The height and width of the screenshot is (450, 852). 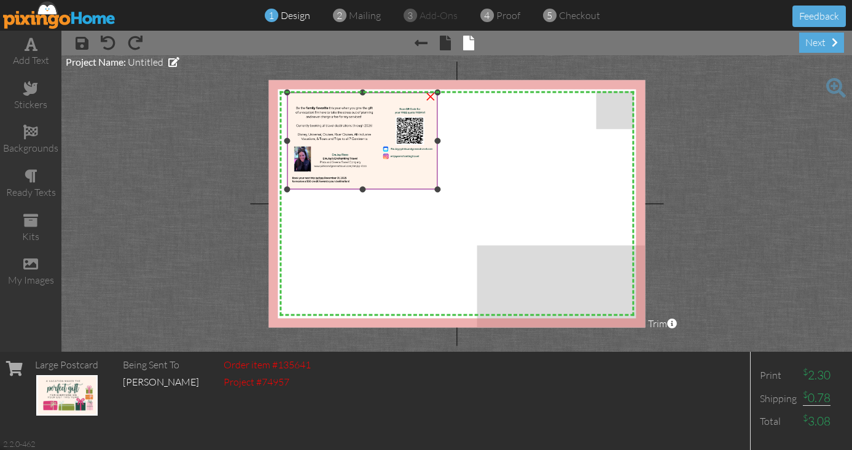 I want to click on span: 1, so click(x=271, y=15).